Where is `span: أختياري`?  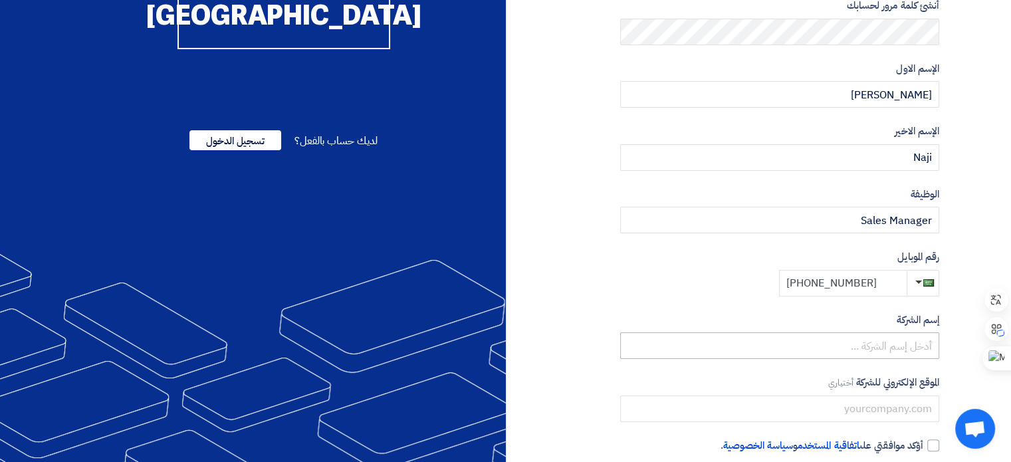
span: أختياري is located at coordinates (841, 382).